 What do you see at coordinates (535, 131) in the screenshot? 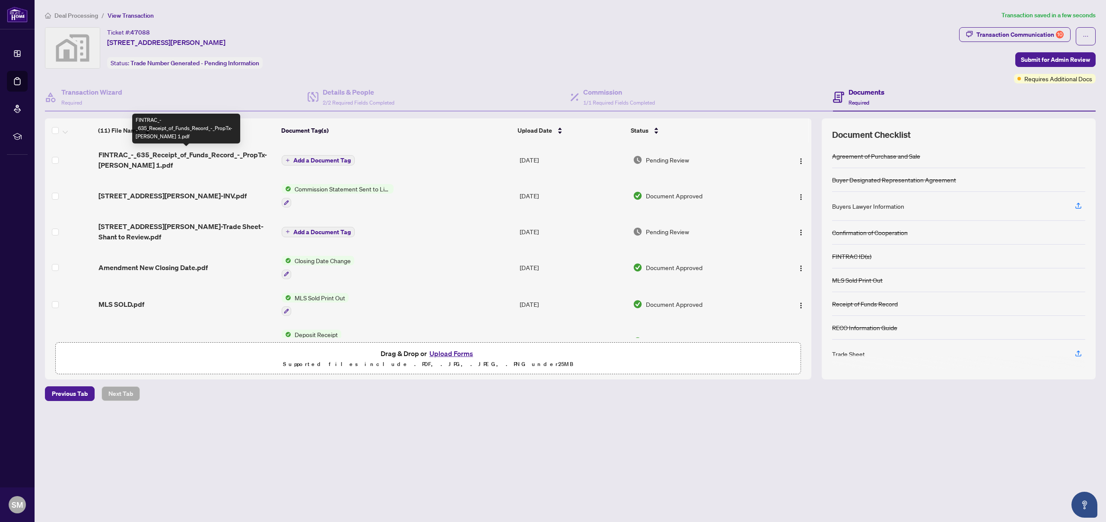
I see `span: Upload Date` at bounding box center [535, 131].